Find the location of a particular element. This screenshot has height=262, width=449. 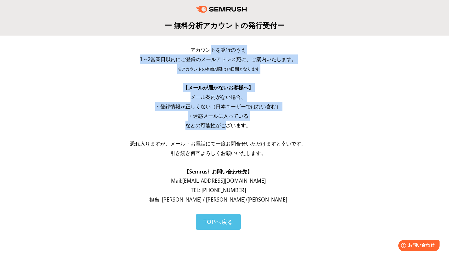

span: 1～2営業日以内にご登録のメールアドレス宛に、ご案内いたします。 is located at coordinates (218, 59).